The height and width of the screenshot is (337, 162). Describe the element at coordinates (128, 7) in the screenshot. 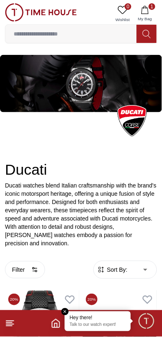

I see `span: 0` at that location.